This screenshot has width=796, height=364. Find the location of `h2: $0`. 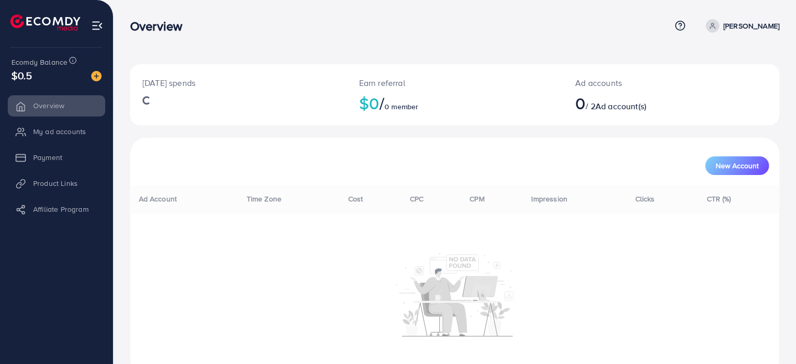

h2: $0 is located at coordinates (455, 103).